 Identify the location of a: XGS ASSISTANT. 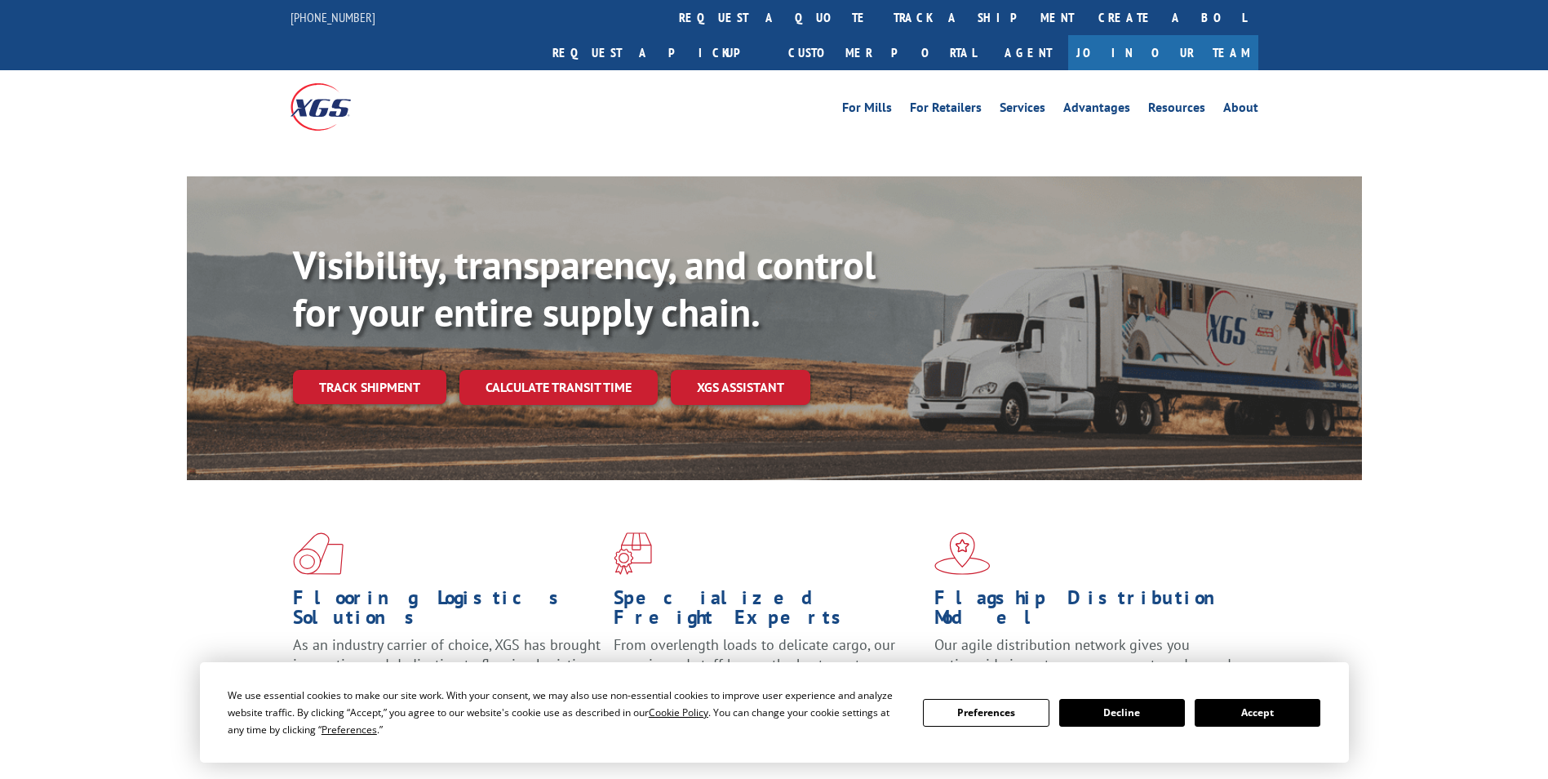
(740, 387).